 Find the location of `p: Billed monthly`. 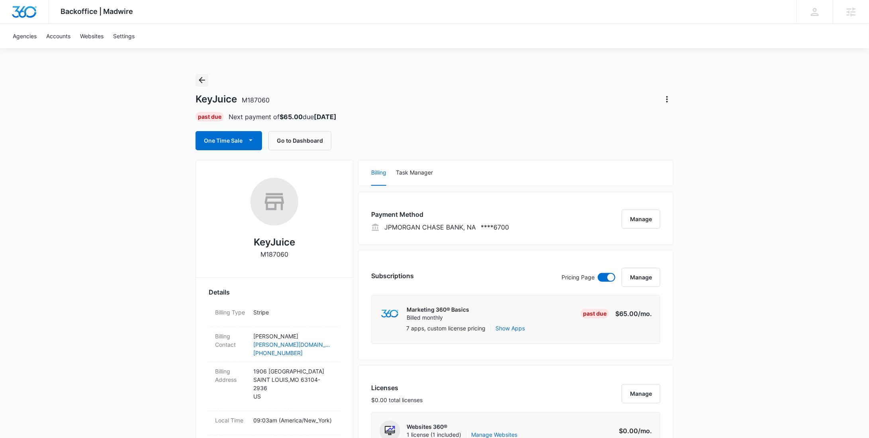

p: Billed monthly is located at coordinates (438, 317).